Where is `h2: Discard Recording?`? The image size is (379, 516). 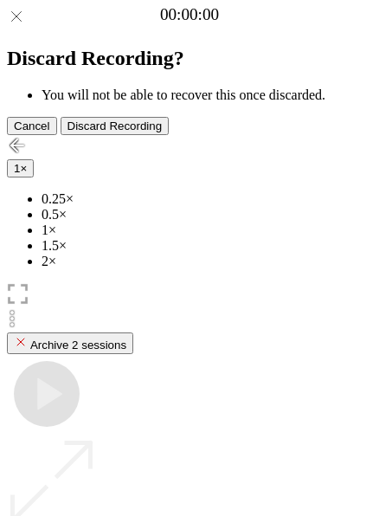
h2: Discard Recording? is located at coordinates (190, 58).